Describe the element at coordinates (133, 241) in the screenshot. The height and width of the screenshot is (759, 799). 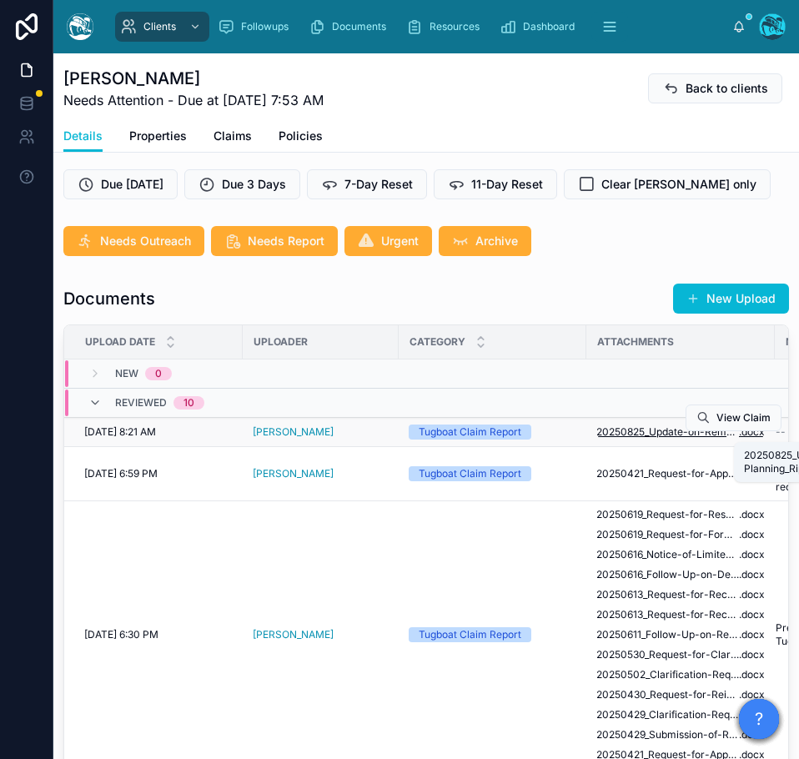
I see `button: Needs Outreach` at that location.